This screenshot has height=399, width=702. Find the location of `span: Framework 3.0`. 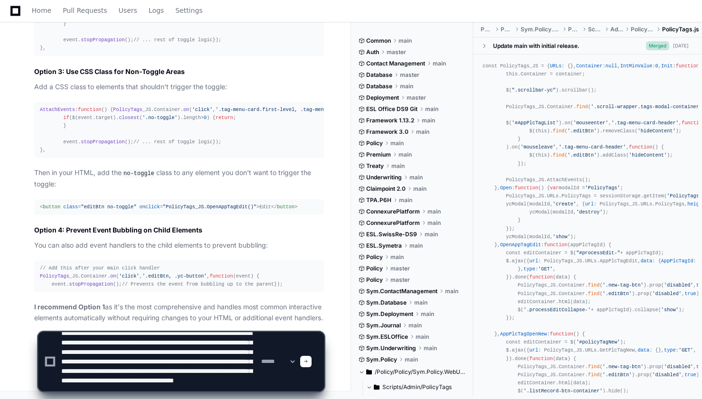

span: Framework 3.0 is located at coordinates (387, 132).